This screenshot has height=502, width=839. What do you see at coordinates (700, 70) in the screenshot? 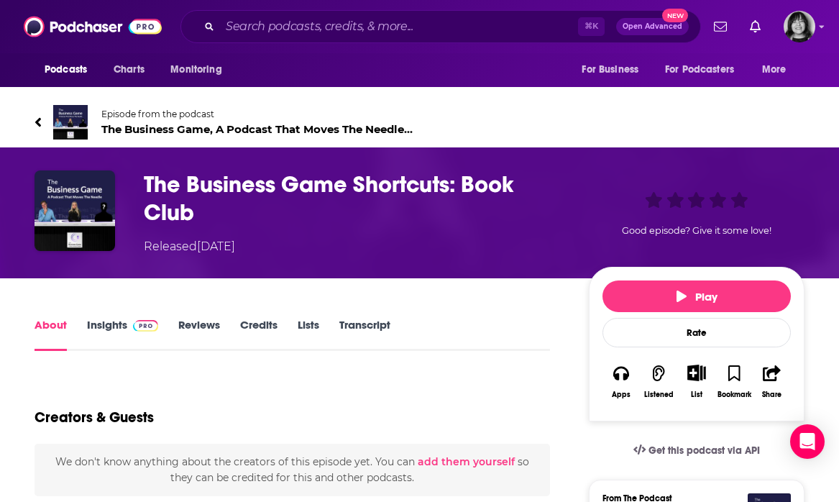
I see `span: For Podcasters` at bounding box center [700, 70].